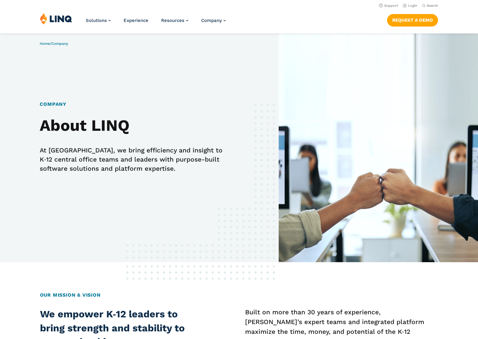 The image size is (478, 339). What do you see at coordinates (388, 5) in the screenshot?
I see `a: Support` at bounding box center [388, 5].